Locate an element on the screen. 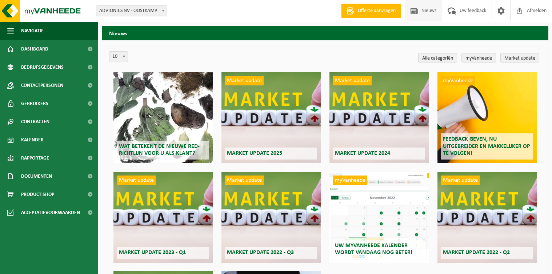 The image size is (552, 274). span: Market update 2022 - Q2 is located at coordinates (476, 253).